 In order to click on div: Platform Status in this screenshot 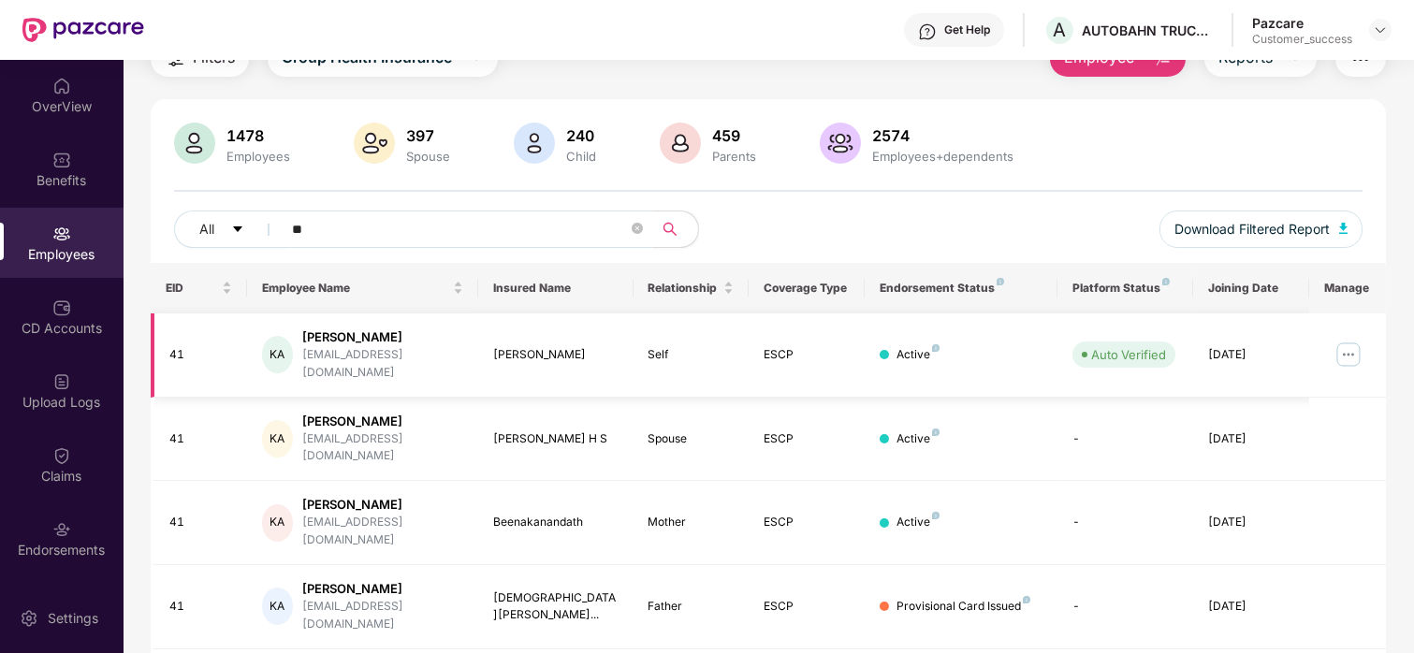, I will do `click(1125, 288)`.